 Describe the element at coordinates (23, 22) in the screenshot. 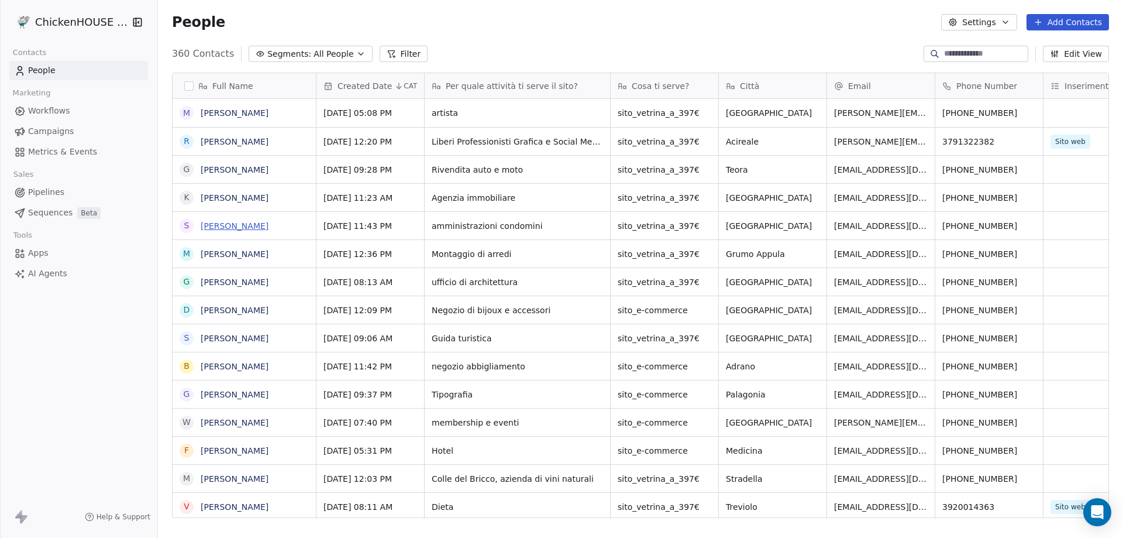

I see `img: 4.jpg` at that location.